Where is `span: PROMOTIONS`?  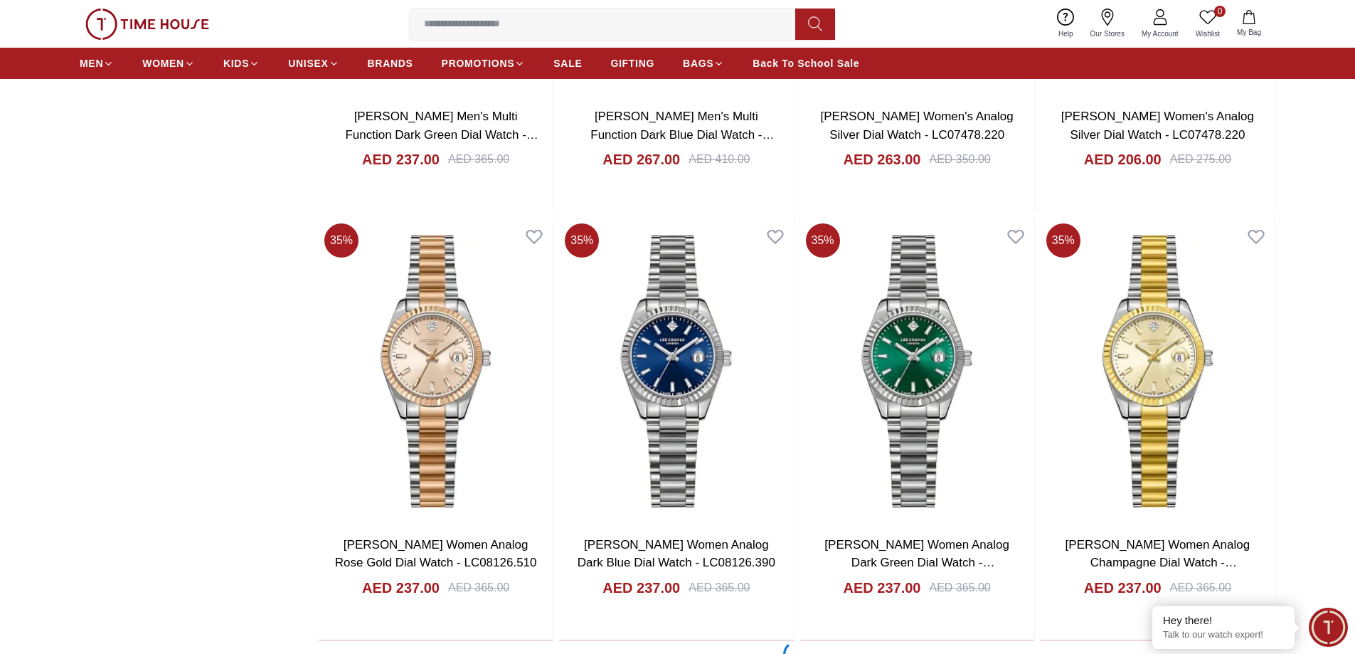
span: PROMOTIONS is located at coordinates (478, 63).